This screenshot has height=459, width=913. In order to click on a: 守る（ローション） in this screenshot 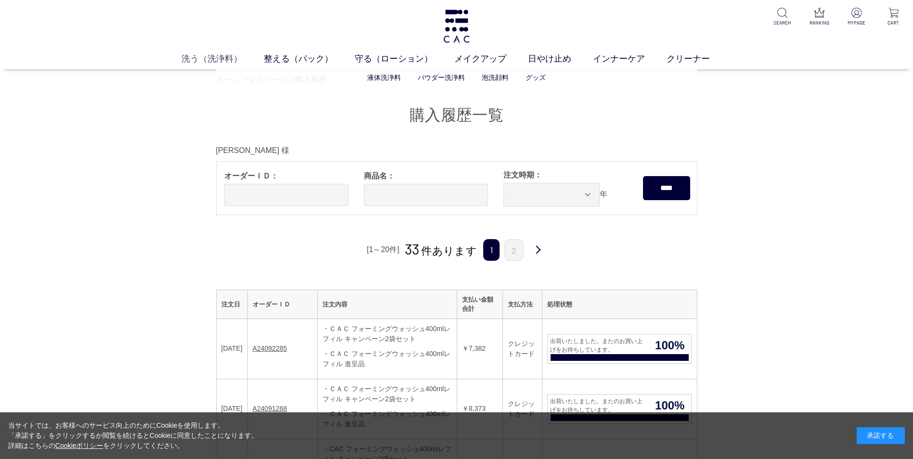, I will do `click(404, 59)`.